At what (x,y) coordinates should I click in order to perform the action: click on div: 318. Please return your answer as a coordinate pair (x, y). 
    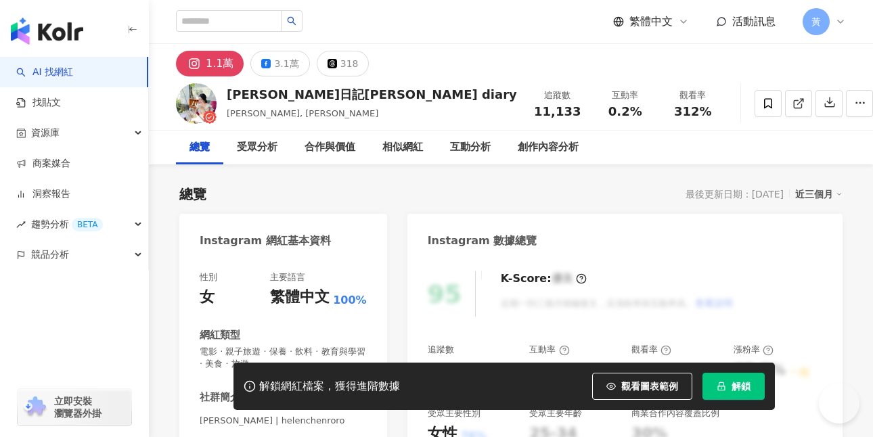
    Looking at the image, I should click on (349, 64).